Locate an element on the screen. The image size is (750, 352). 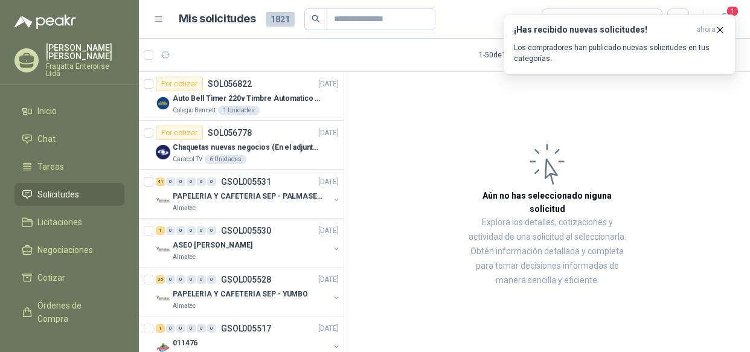
span: Tareas is located at coordinates (51, 167).